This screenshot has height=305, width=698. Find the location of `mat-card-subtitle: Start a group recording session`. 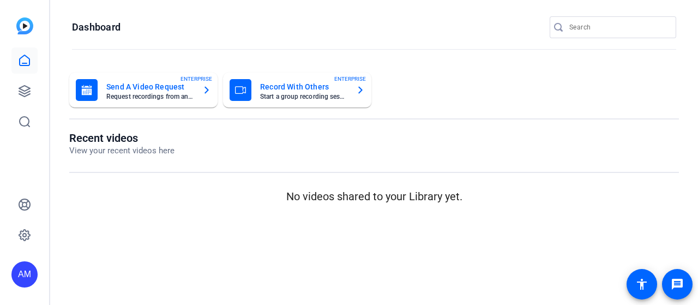

mat-card-subtitle: Start a group recording session is located at coordinates (304, 97).